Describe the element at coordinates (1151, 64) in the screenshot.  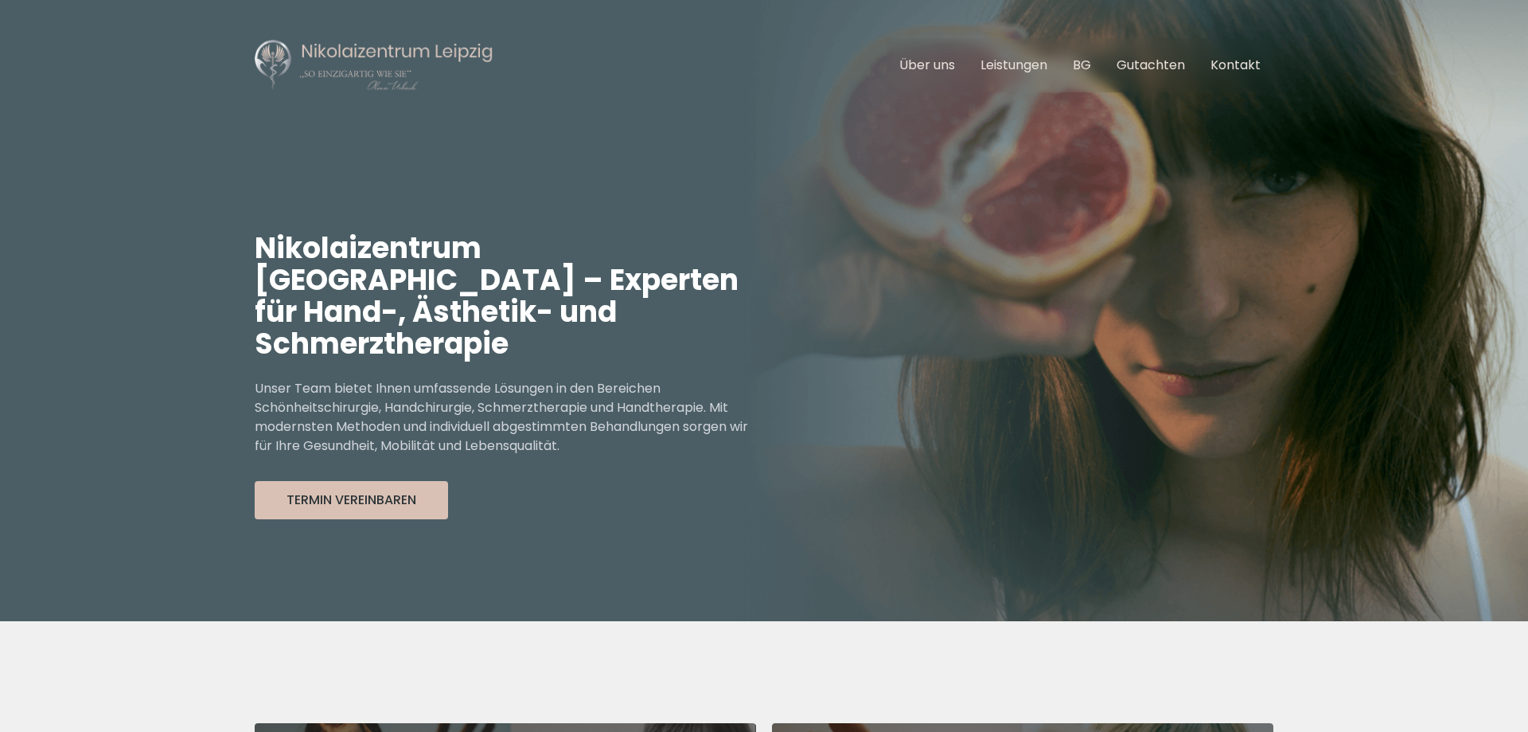
I see `a: Gutachten` at that location.